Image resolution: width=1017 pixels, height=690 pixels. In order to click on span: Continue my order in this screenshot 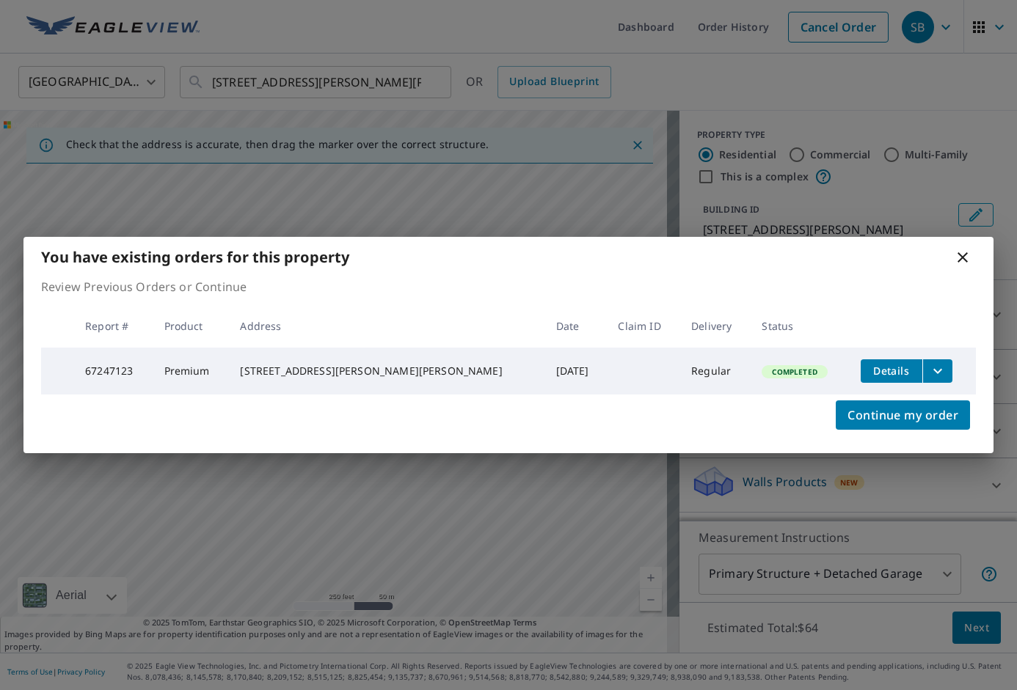, I will do `click(902, 415)`.